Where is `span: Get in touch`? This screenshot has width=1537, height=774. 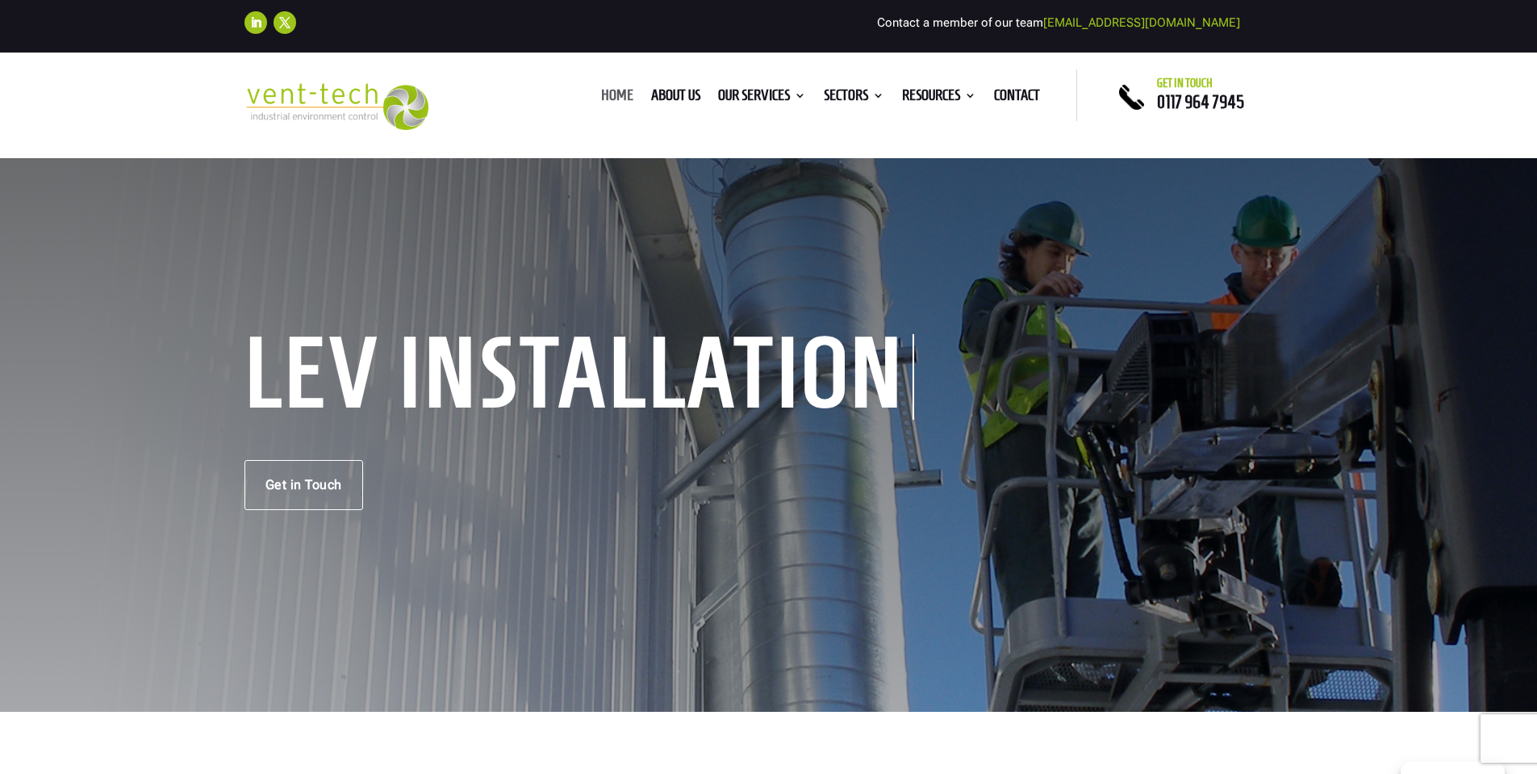
span: Get in touch is located at coordinates (1184, 83).